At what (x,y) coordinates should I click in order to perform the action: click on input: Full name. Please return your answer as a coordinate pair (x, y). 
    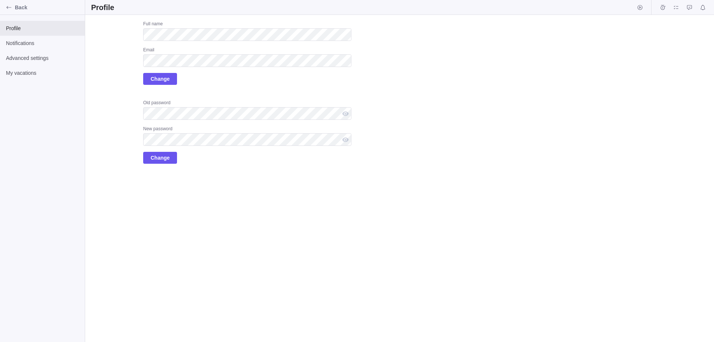
    Looking at the image, I should click on (247, 35).